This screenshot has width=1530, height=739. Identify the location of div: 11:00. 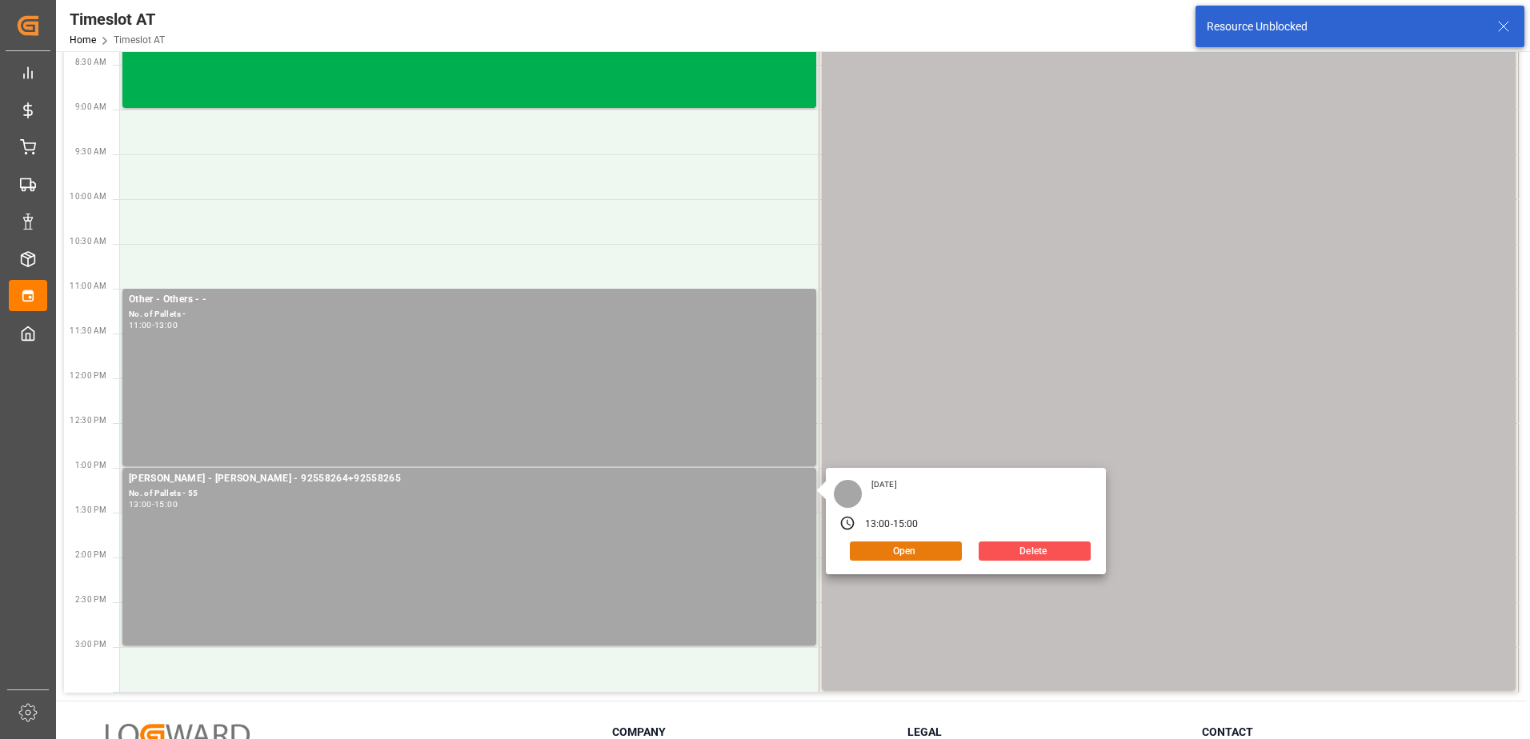
(140, 325).